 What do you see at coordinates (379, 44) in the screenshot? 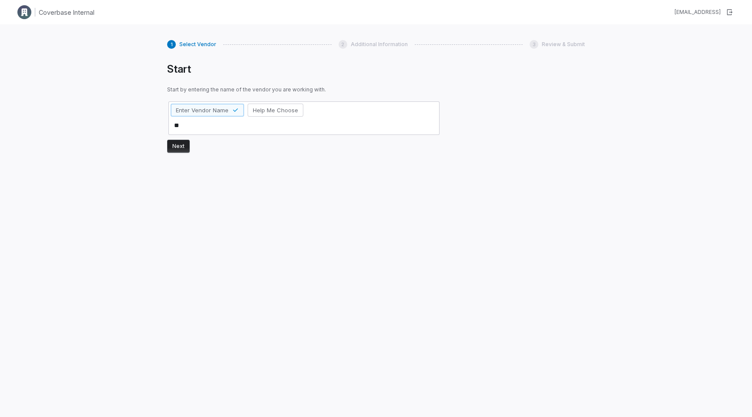
I see `span: Additional Information` at bounding box center [379, 44].